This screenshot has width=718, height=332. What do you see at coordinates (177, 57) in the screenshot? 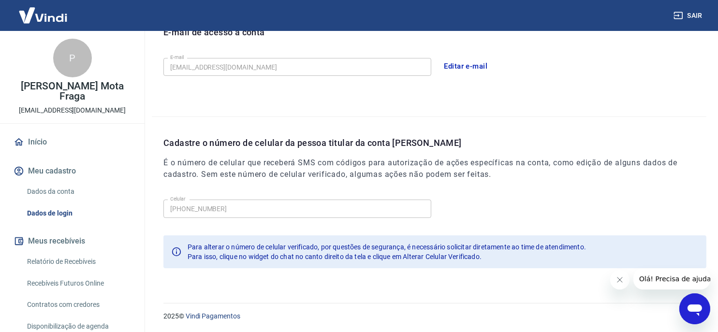
I see `label: E-mail` at bounding box center [177, 57].